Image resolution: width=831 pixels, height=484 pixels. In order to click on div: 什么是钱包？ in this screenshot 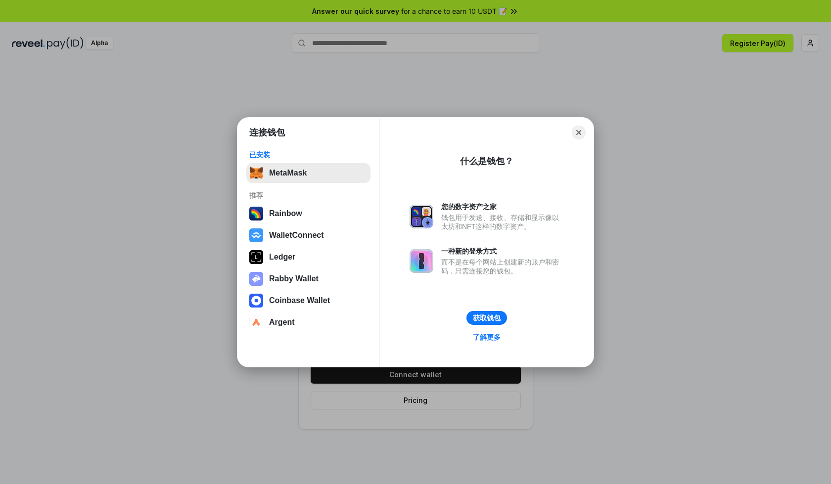, I will do `click(487, 161)`.